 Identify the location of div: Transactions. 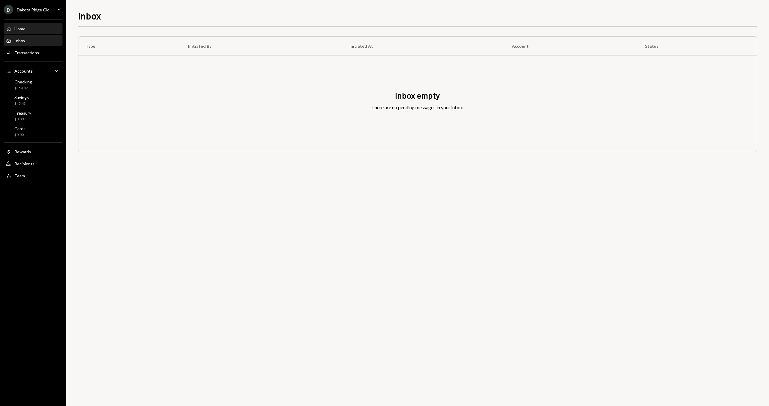
(27, 53).